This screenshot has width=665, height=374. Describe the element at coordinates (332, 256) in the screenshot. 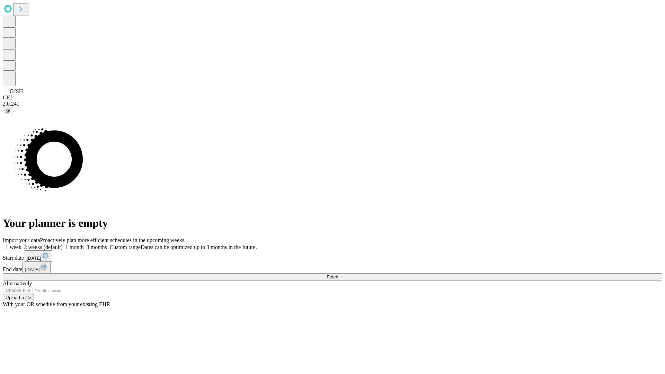

I see `div: Start date` at that location.